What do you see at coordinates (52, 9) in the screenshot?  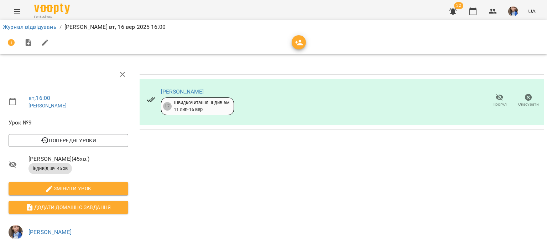 I see `img: Voopty Logo` at bounding box center [52, 9].